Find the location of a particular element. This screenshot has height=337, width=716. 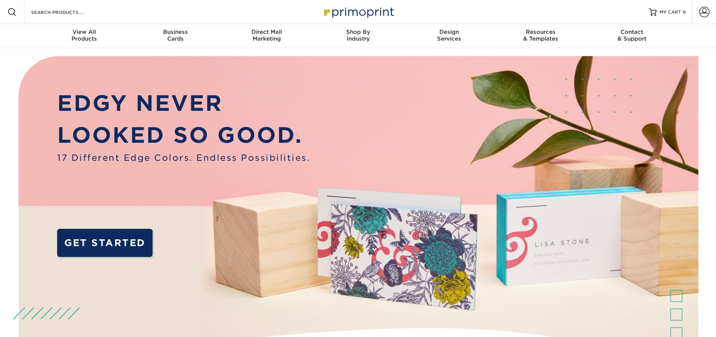

input: SEARCH PRODUCTS..... is located at coordinates (67, 12).